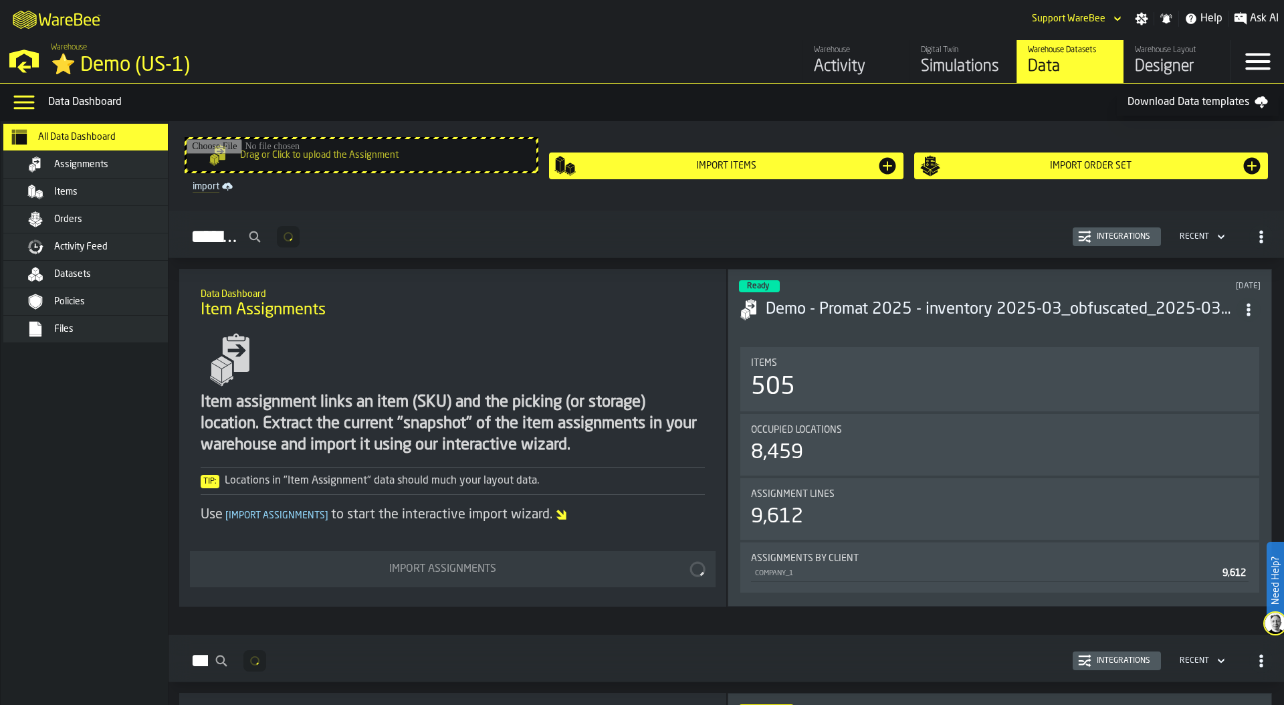 This screenshot has height=705, width=1284. I want to click on div: title-Item Assignments, so click(453, 304).